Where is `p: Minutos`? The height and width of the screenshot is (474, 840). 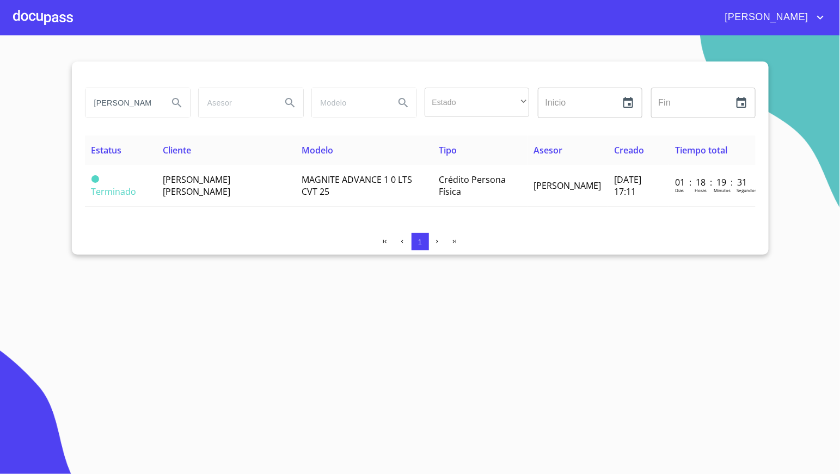 p: Minutos is located at coordinates (722, 190).